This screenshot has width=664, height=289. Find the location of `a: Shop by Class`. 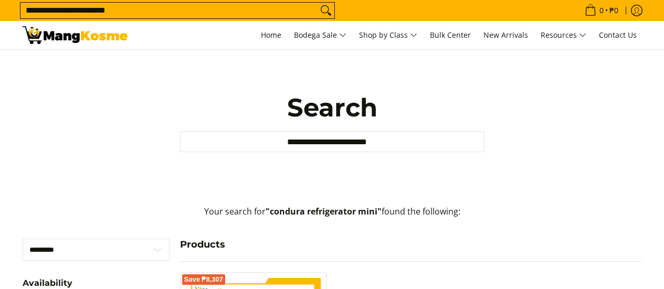

a: Shop by Class is located at coordinates (388, 35).